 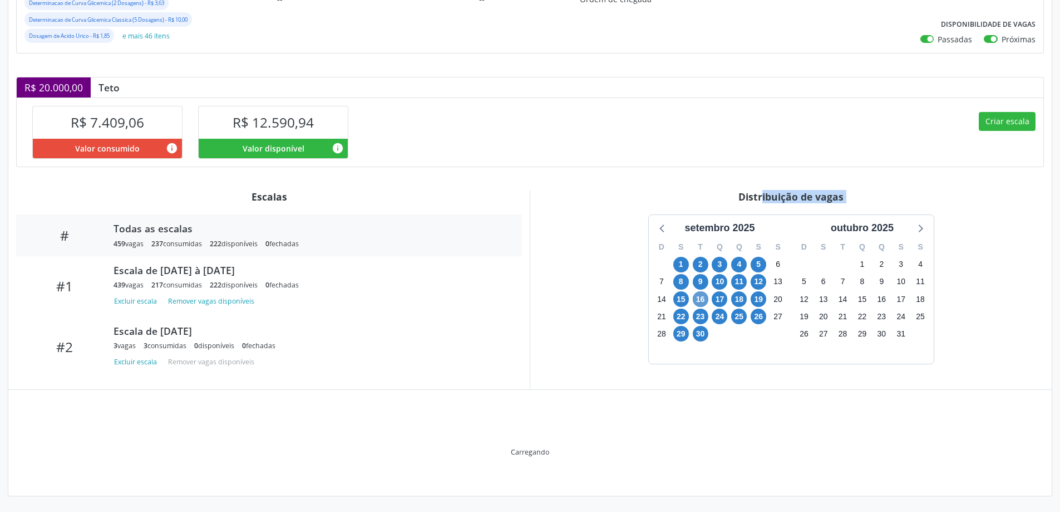 I want to click on span: sexta-feira, 10 de outubro de 2025, so click(x=901, y=282).